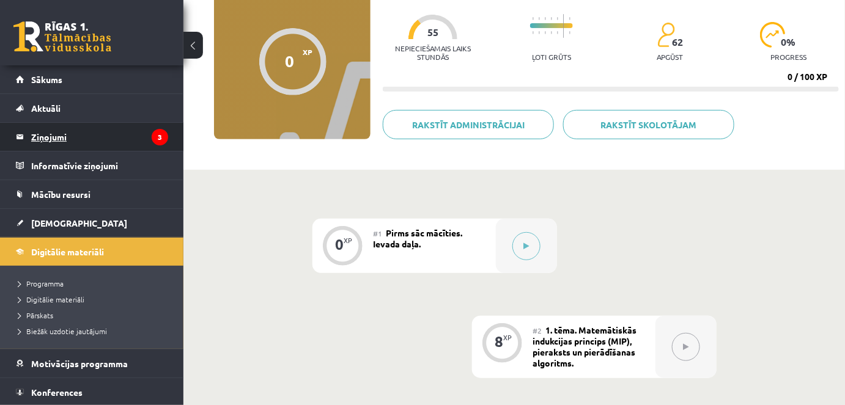 The height and width of the screenshot is (405, 845). Describe the element at coordinates (57, 392) in the screenshot. I see `span: Konferences` at that location.